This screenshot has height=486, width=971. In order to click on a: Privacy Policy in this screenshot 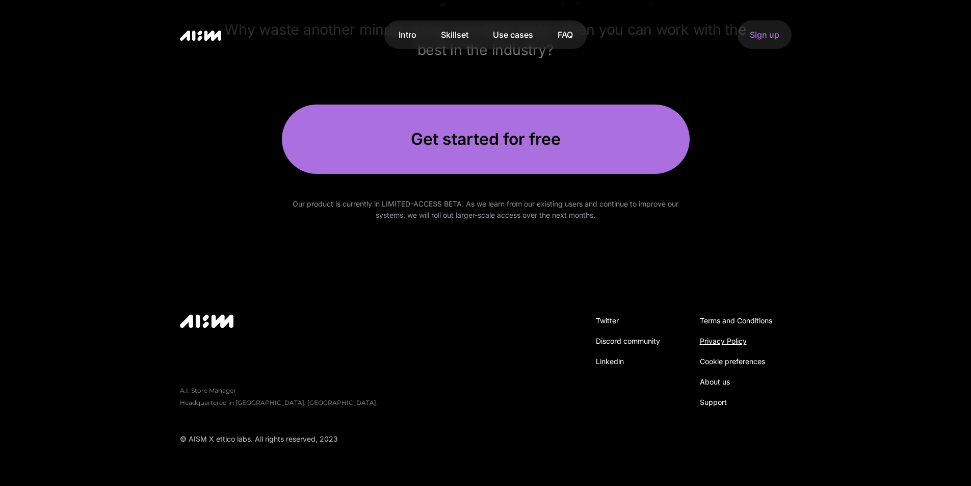, I will do `click(723, 341)`.